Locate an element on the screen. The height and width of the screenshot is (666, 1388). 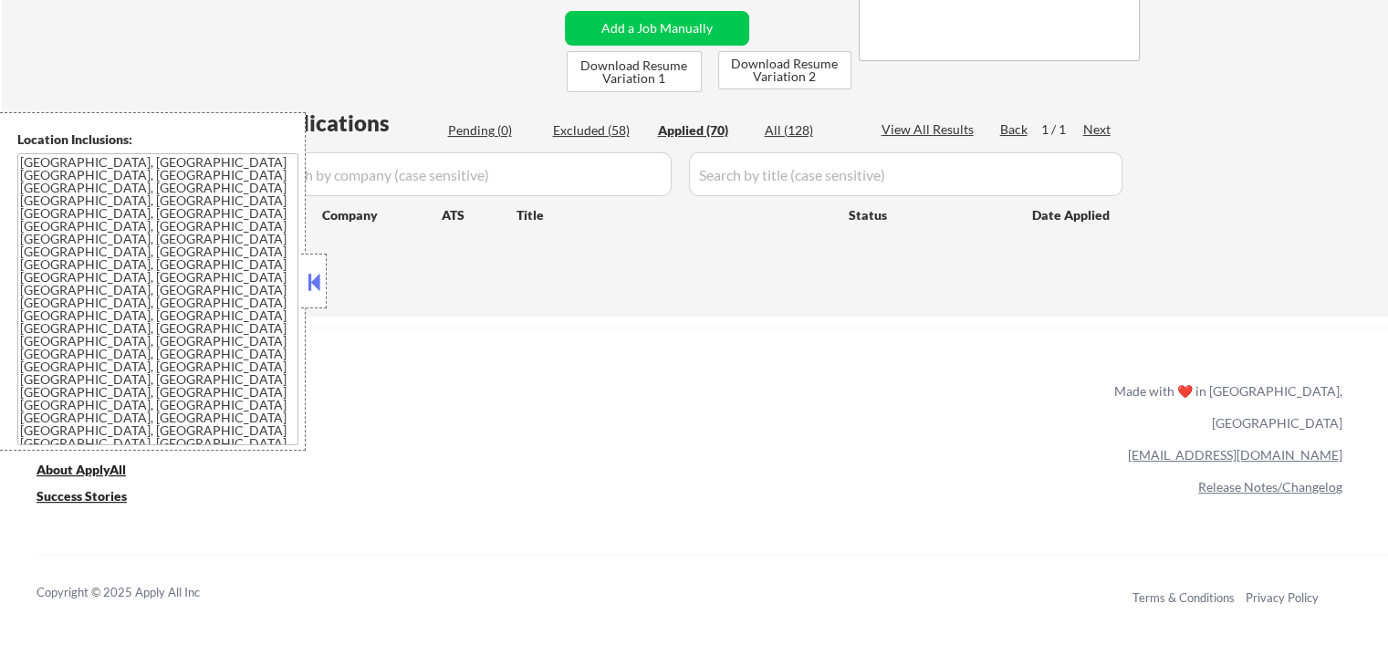
u: About ApplyAll is located at coordinates (81, 469).